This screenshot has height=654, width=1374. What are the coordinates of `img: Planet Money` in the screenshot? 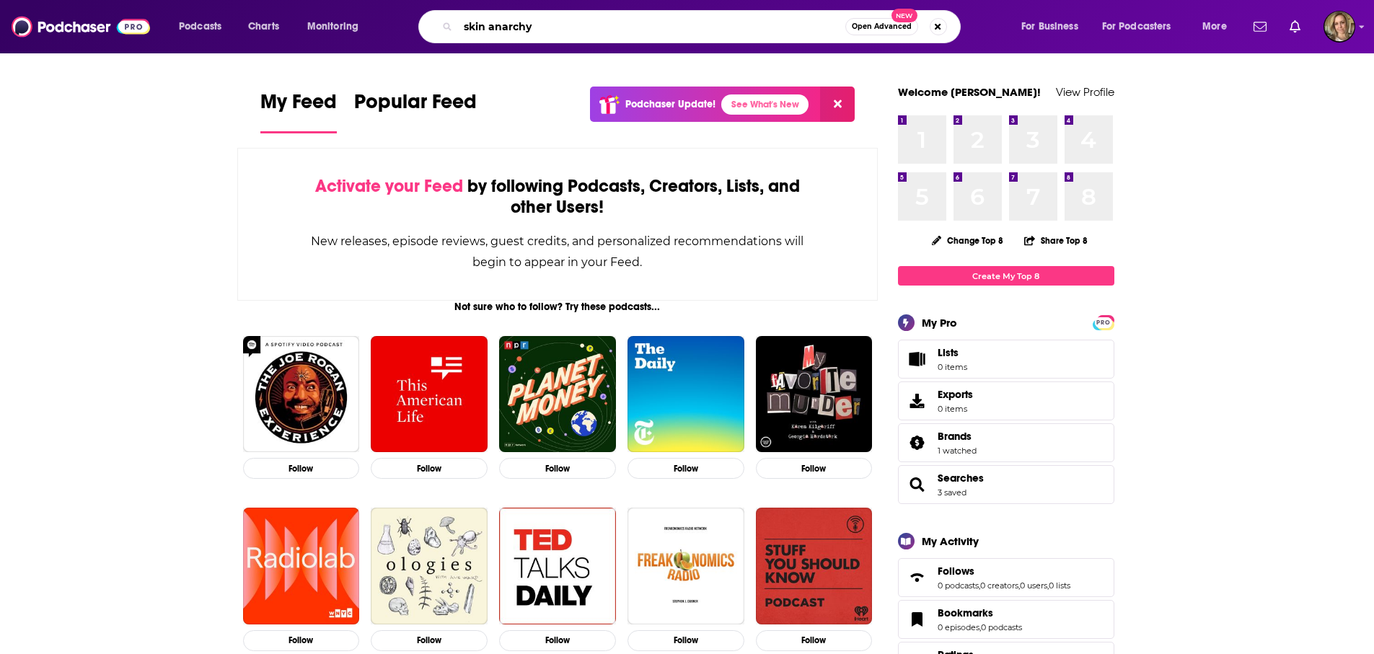 It's located at (558, 395).